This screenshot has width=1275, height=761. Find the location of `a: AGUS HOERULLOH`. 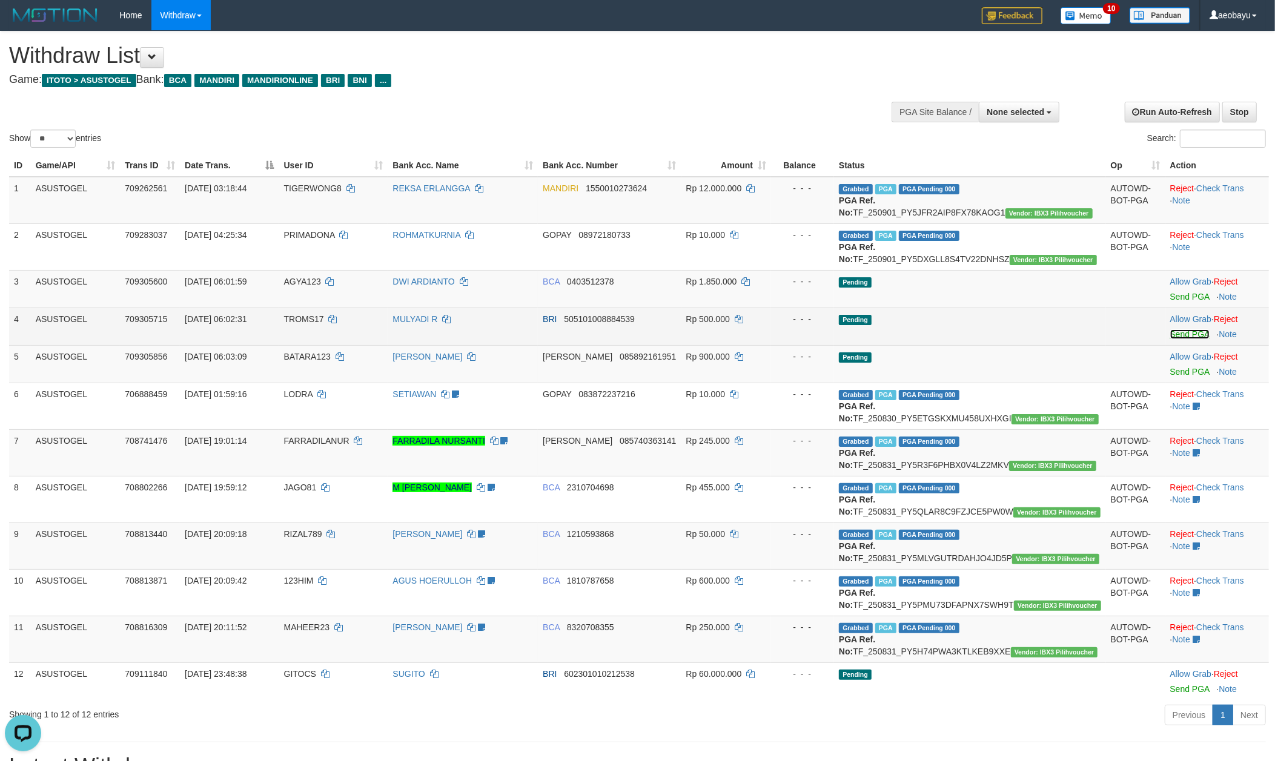

a: AGUS HOERULLOH is located at coordinates (432, 581).